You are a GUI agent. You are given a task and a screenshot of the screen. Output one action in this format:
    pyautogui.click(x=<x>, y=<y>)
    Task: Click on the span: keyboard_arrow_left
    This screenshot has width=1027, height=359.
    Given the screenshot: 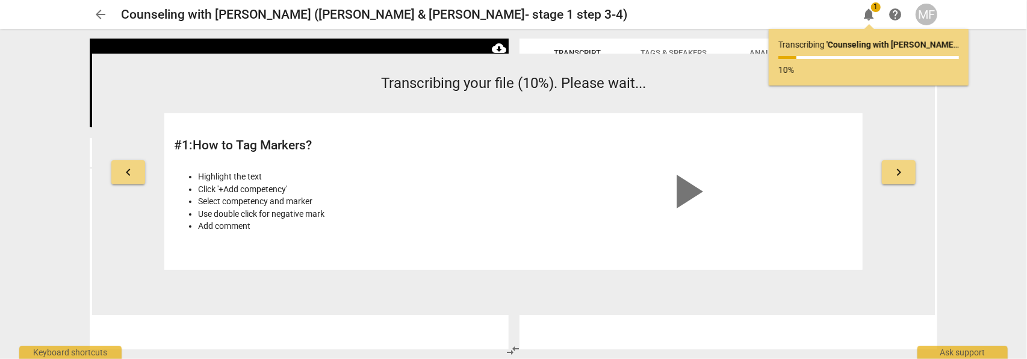 What is the action you would take?
    pyautogui.click(x=128, y=172)
    